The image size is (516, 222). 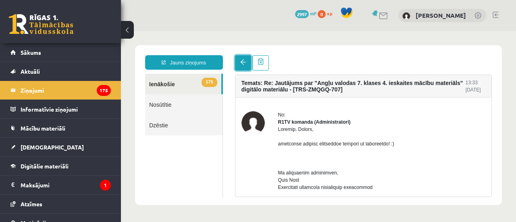 What do you see at coordinates (60, 71) in the screenshot?
I see `a: Aktuāli` at bounding box center [60, 71].